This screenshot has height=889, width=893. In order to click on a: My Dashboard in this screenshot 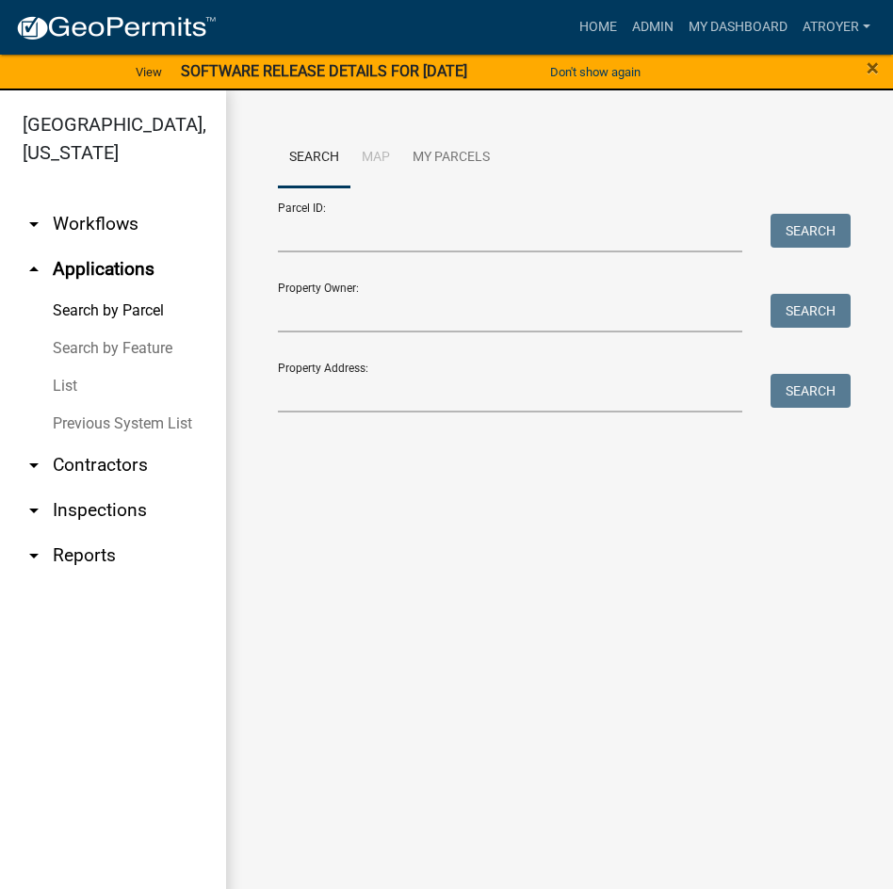, I will do `click(738, 27)`.